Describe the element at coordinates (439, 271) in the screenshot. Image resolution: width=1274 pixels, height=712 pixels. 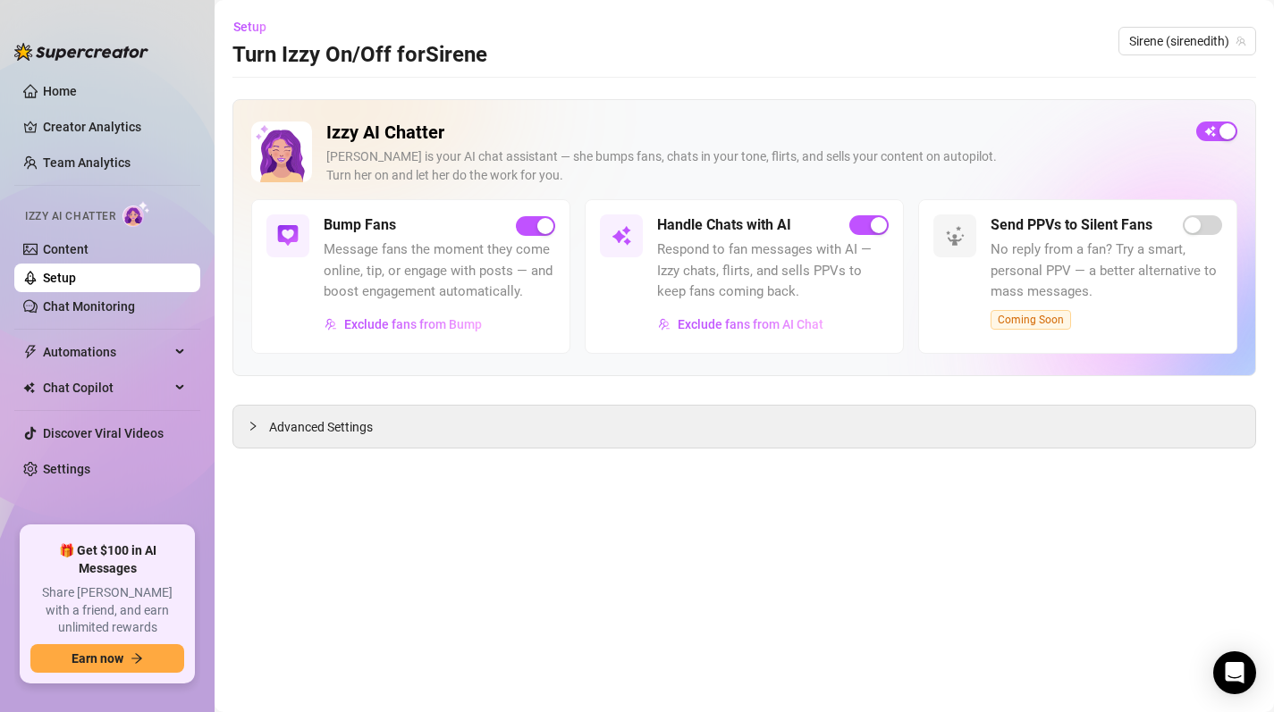
I see `span: Message fans the moment they come online, tip, or engage with posts — and boost engagement automa...` at that location.